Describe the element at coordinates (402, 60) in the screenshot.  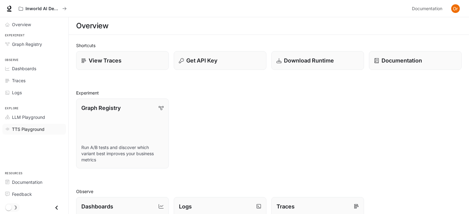
I see `p: Documentation` at that location.